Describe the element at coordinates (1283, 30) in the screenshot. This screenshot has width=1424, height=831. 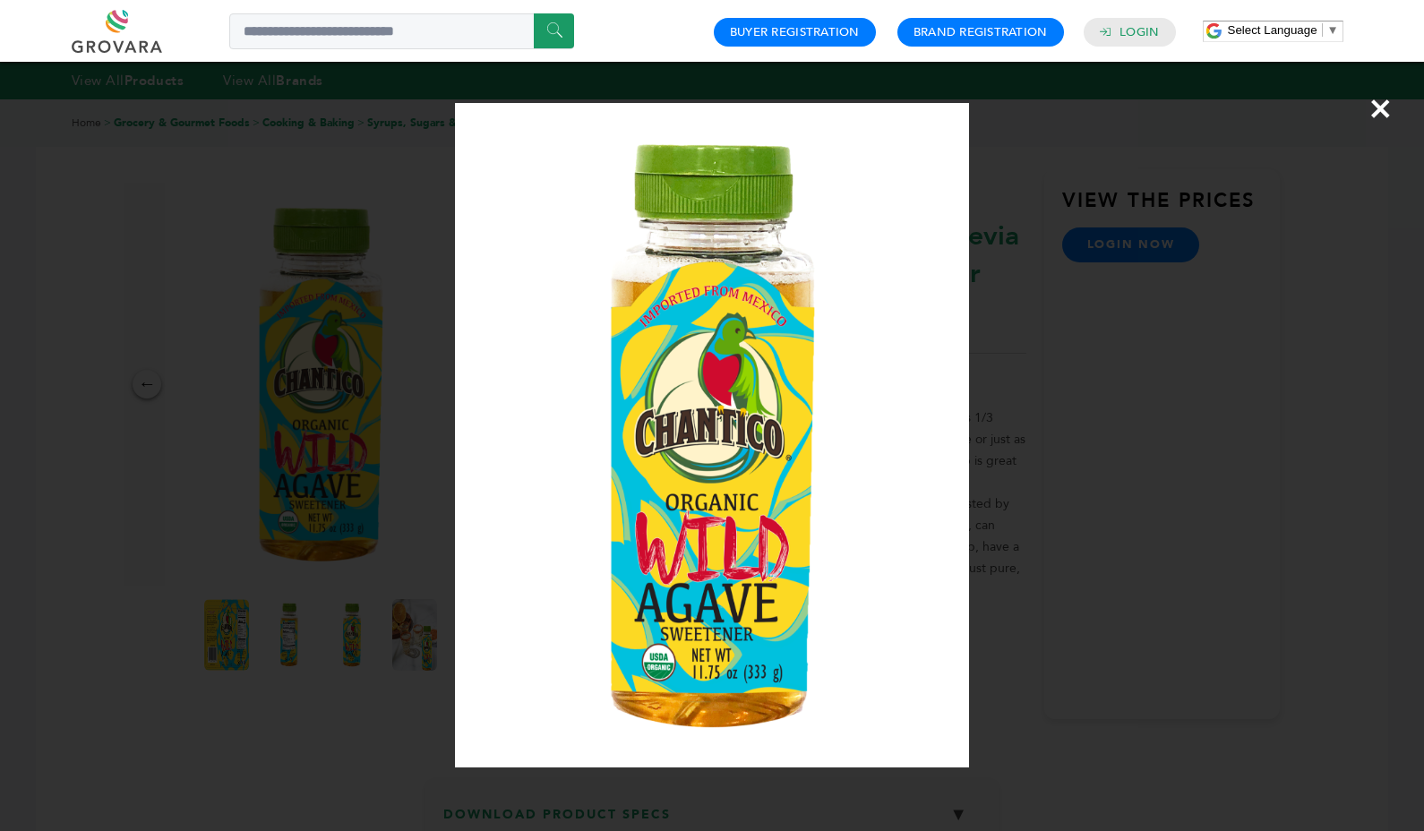
I see `a: Select Language​` at that location.